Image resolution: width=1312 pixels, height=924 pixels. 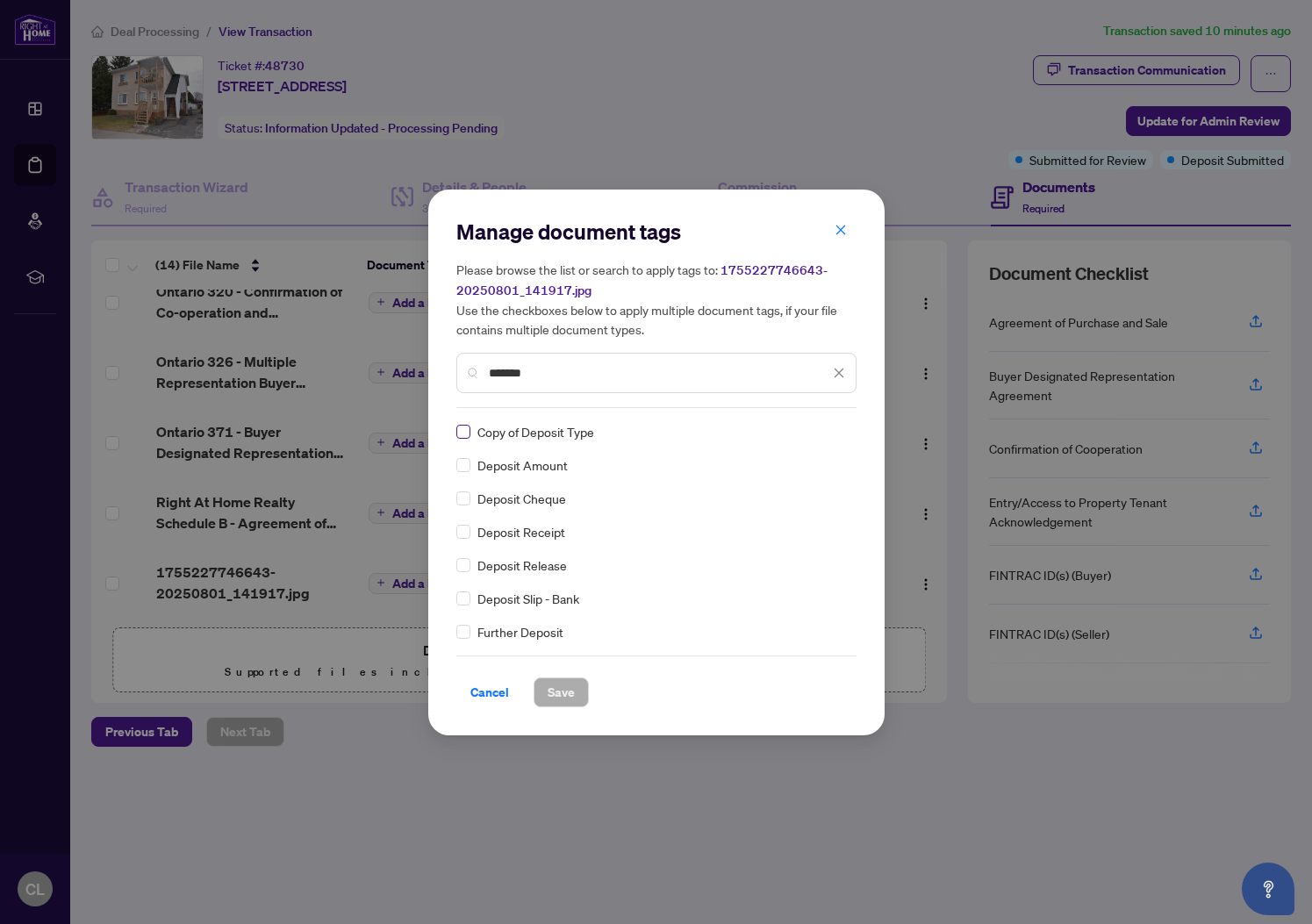 What do you see at coordinates (521, 499) in the screenshot?
I see `span: Deposit Cheque` at bounding box center [521, 499].